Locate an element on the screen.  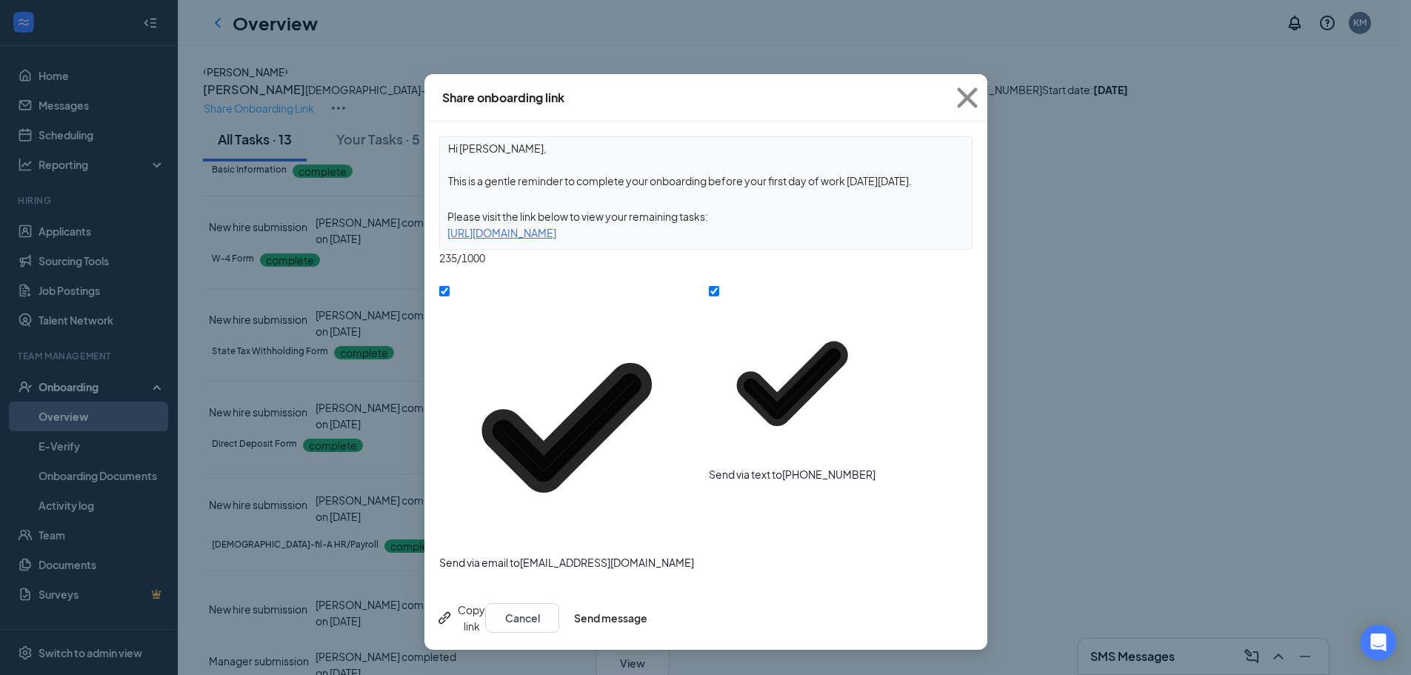
div: Open Intercom Messenger is located at coordinates (1379, 642).